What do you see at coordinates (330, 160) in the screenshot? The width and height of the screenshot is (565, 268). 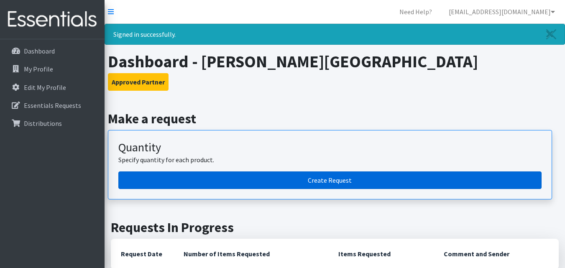 I see `p: Specify quantity for each product.` at bounding box center [330, 160].